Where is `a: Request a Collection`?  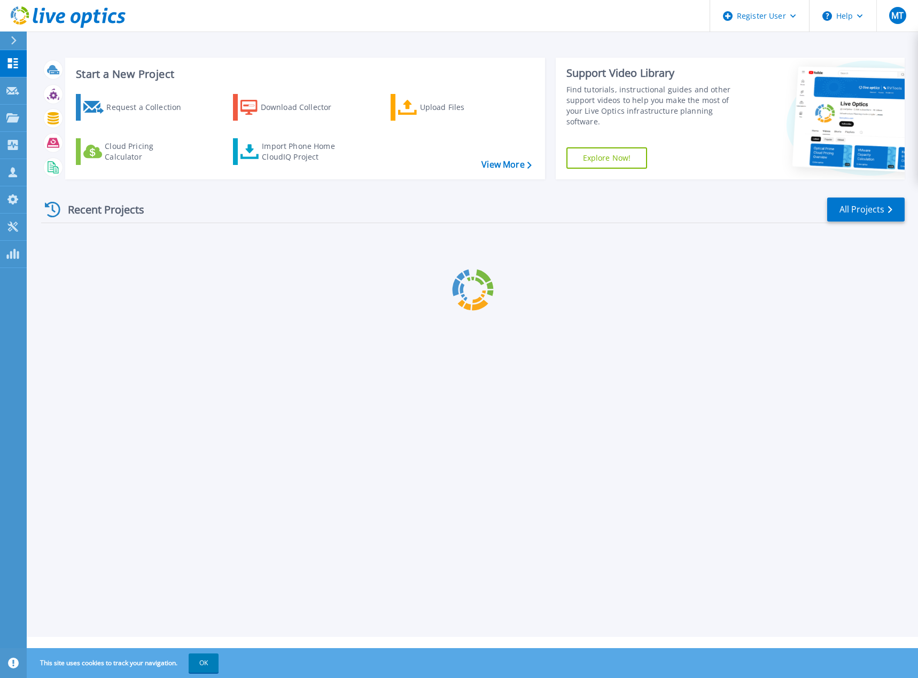 a: Request a Collection is located at coordinates (135, 107).